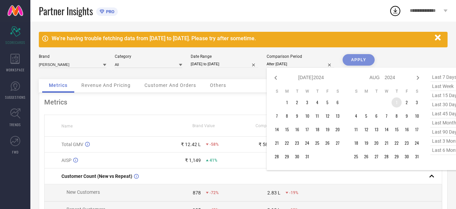 The image size is (456, 209). Describe the element at coordinates (407, 129) in the screenshot. I see `td: Fri Aug 16 2024` at that location.